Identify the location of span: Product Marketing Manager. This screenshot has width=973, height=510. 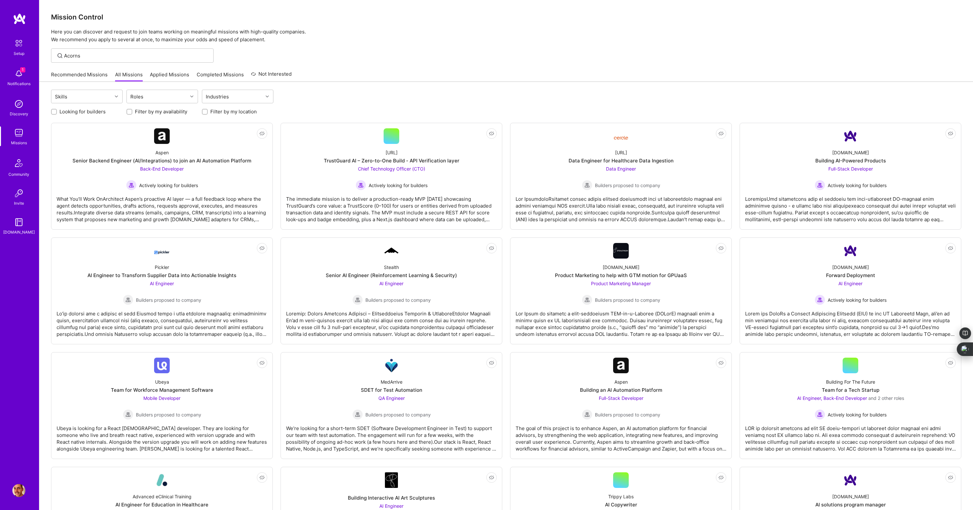
(621, 283).